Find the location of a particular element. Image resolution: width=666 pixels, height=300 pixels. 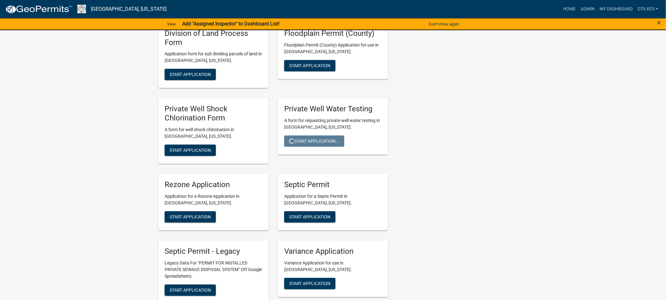

span: Start Application... is located at coordinates (314, 141).